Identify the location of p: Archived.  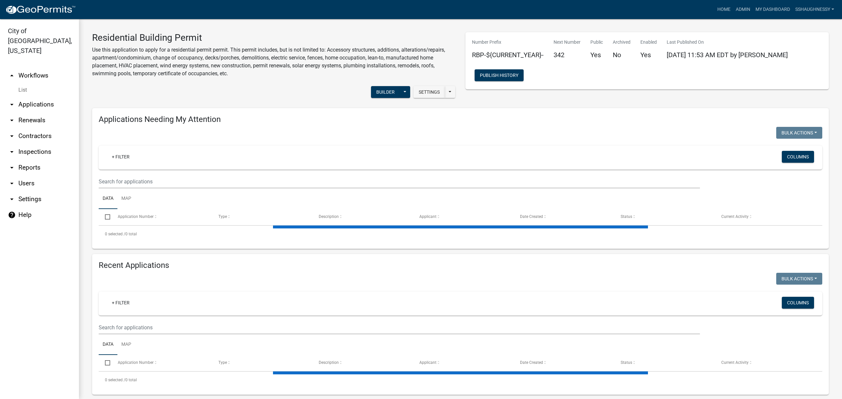
(621, 42).